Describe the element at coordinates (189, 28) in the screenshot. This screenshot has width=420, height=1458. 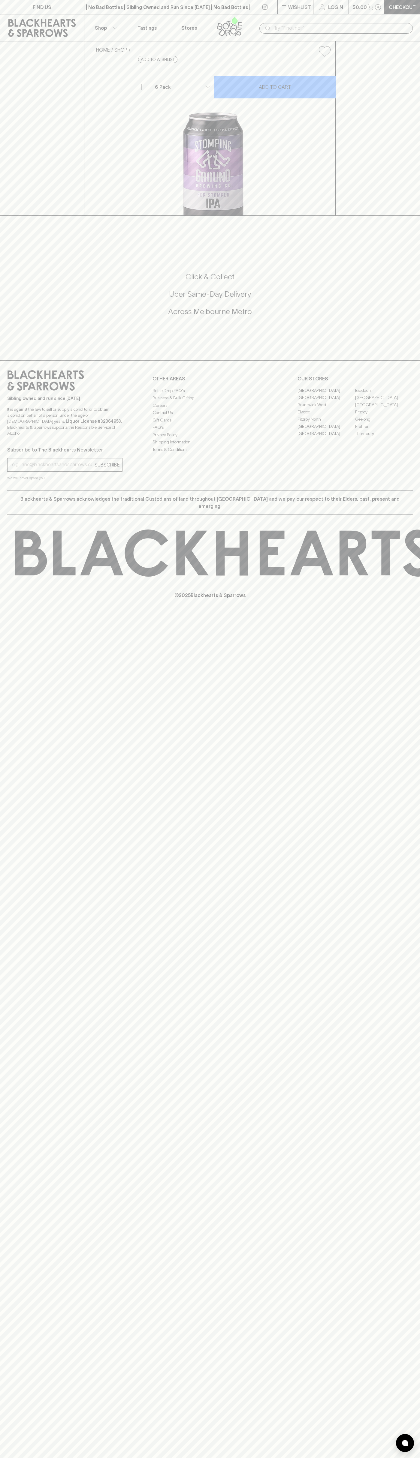
I see `p: Stores` at that location.